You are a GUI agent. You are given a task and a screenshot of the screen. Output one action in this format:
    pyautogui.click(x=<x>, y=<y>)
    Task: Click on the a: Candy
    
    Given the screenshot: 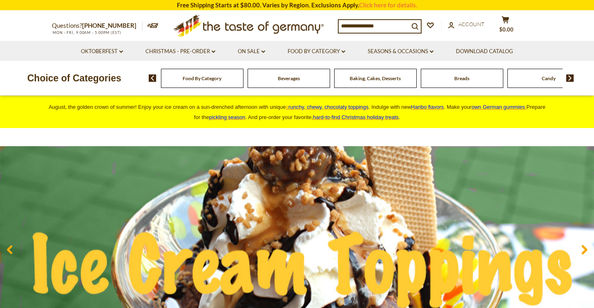 What is the action you would take?
    pyautogui.click(x=549, y=78)
    